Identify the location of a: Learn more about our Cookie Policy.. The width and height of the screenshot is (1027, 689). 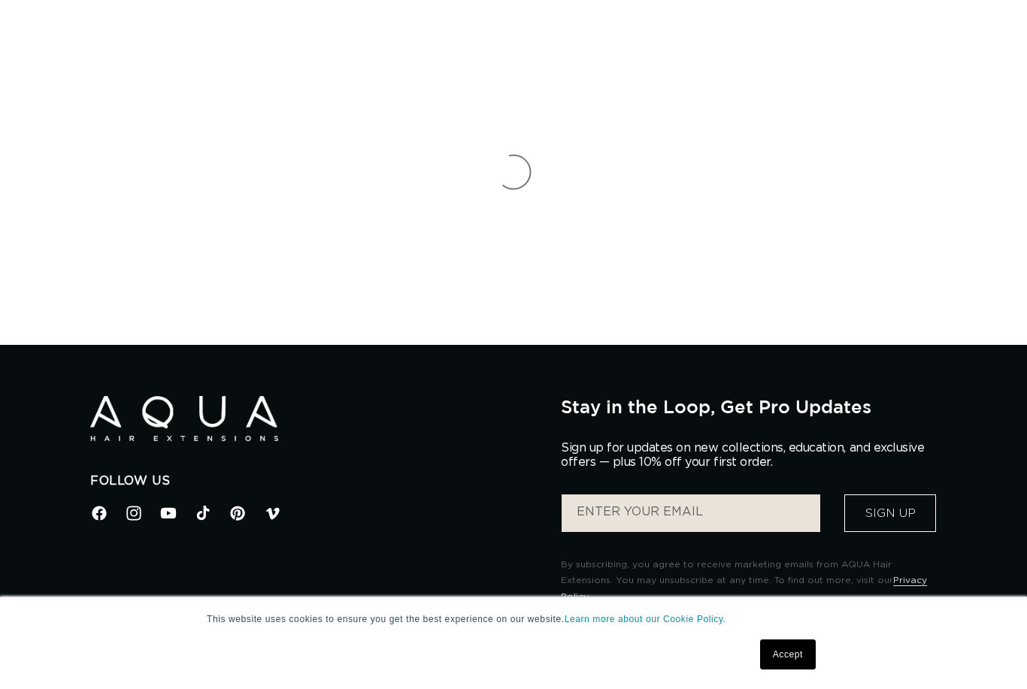
(645, 620).